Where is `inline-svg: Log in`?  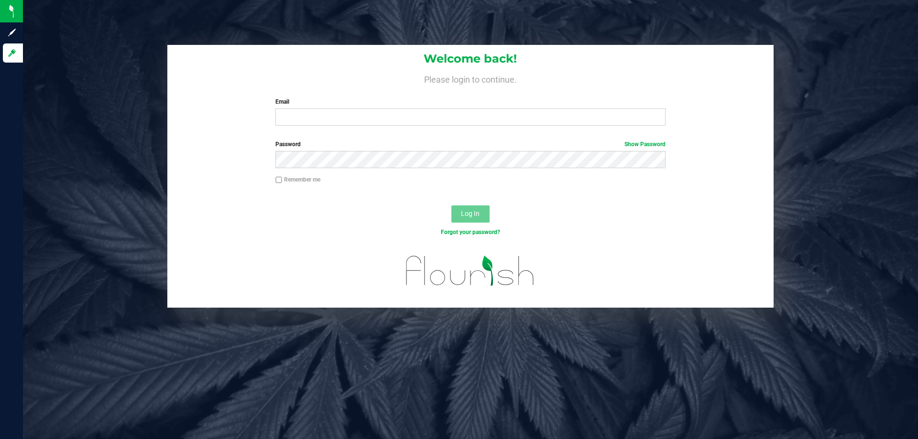
inline-svg: Log in is located at coordinates (12, 53).